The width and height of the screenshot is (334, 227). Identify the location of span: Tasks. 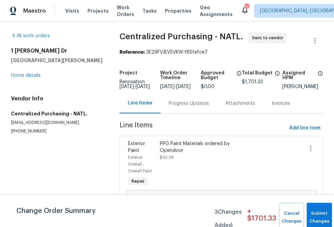
(150, 11).